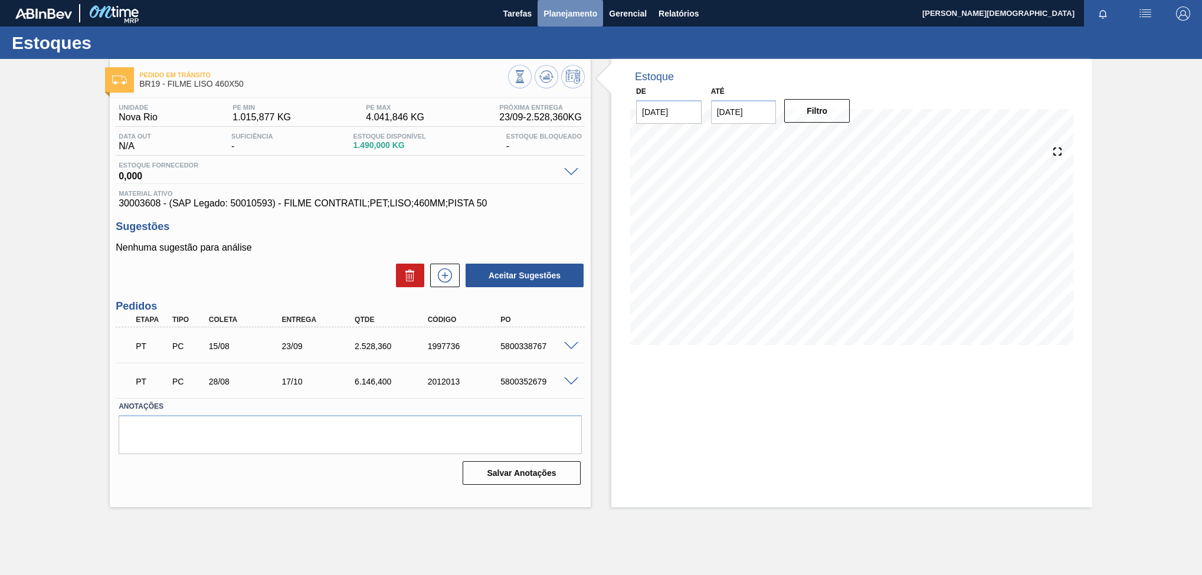  What do you see at coordinates (350, 227) in the screenshot?
I see `h3: Sugestões` at bounding box center [350, 227].